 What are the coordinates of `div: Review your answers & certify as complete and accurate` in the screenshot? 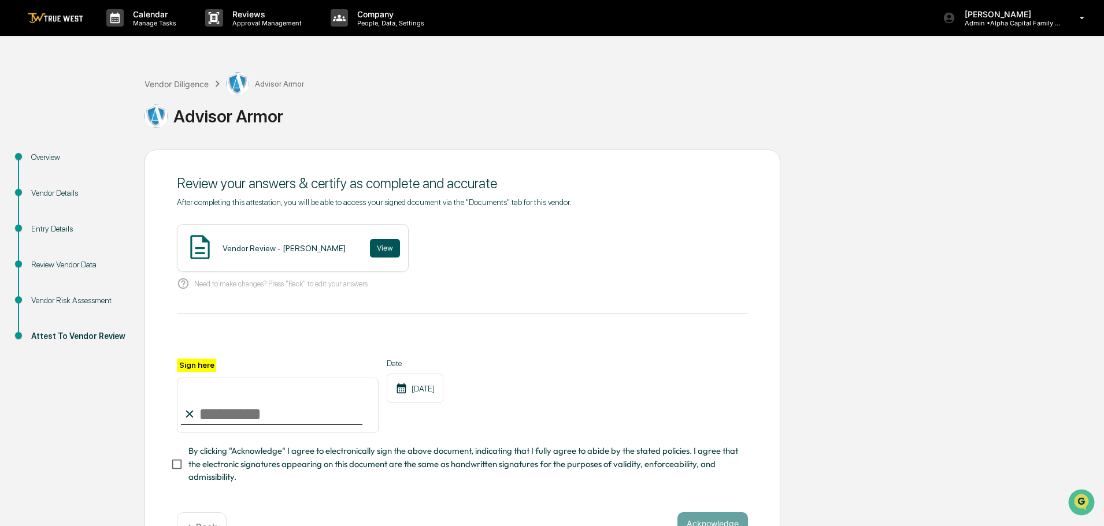 It's located at (462, 183).